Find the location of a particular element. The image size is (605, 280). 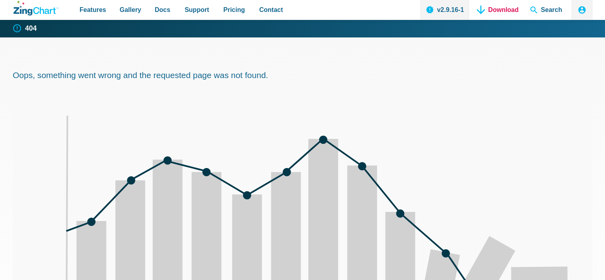

span: Gallery is located at coordinates (130, 10).